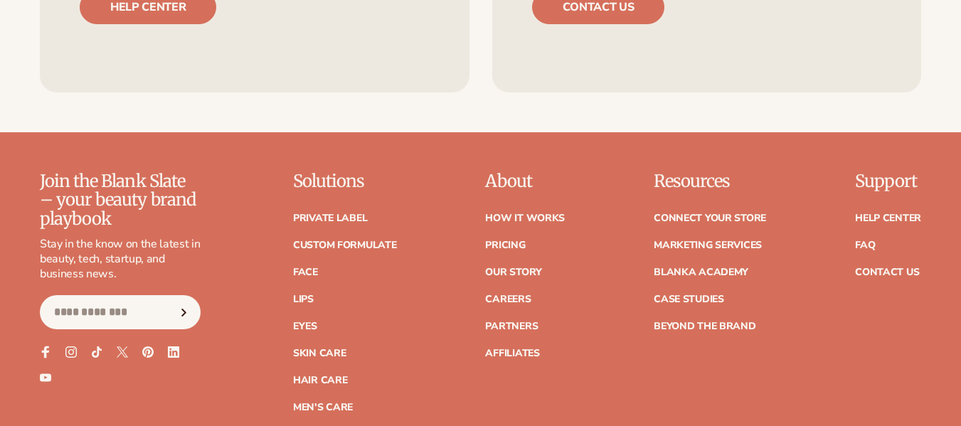  Describe the element at coordinates (525, 218) in the screenshot. I see `a: How It Works` at that location.